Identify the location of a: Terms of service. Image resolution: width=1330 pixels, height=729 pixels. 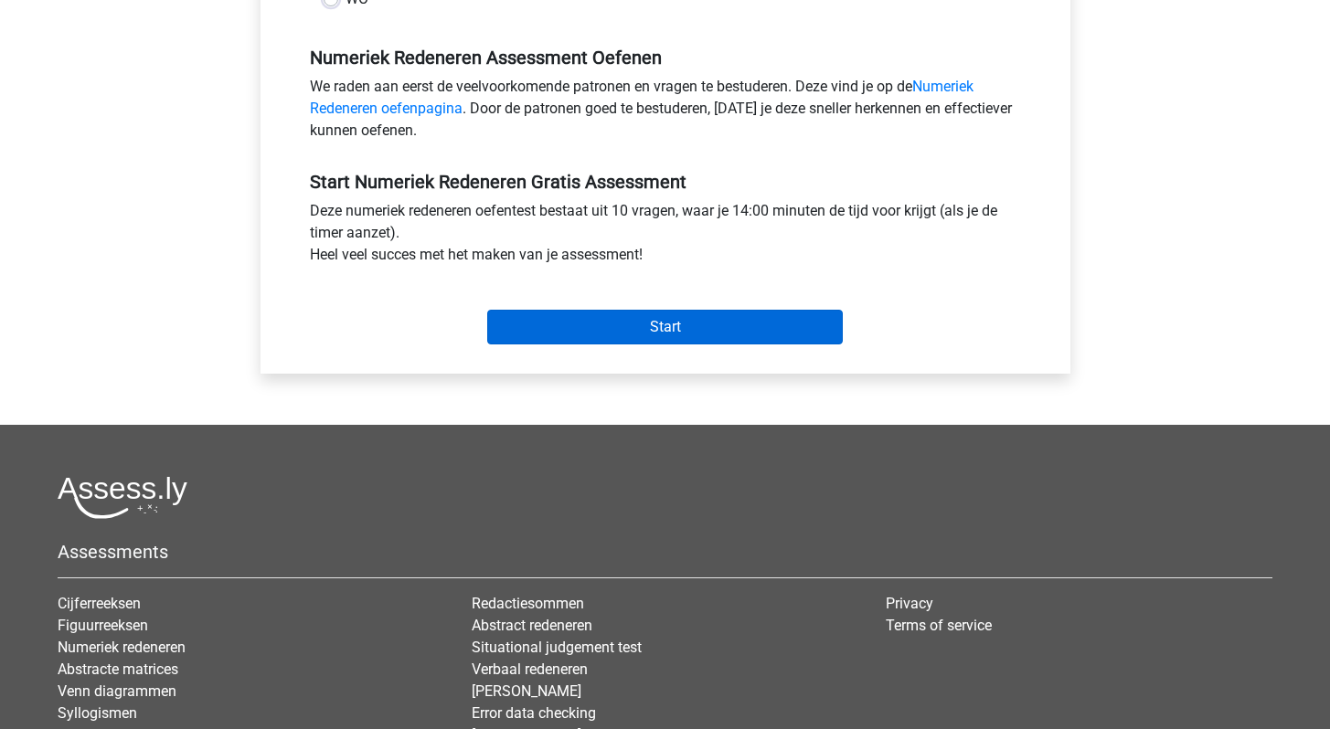
(939, 625).